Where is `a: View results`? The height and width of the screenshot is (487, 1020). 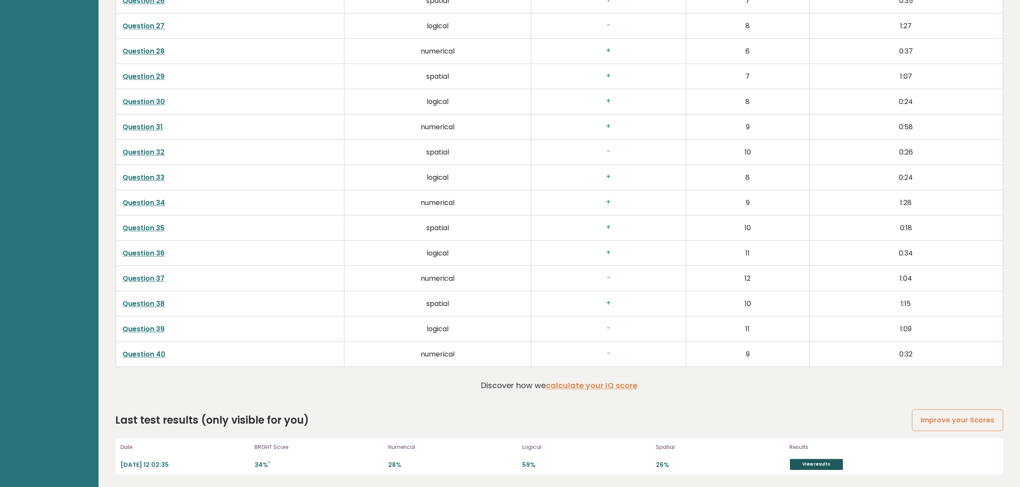 a: View results is located at coordinates (816, 465).